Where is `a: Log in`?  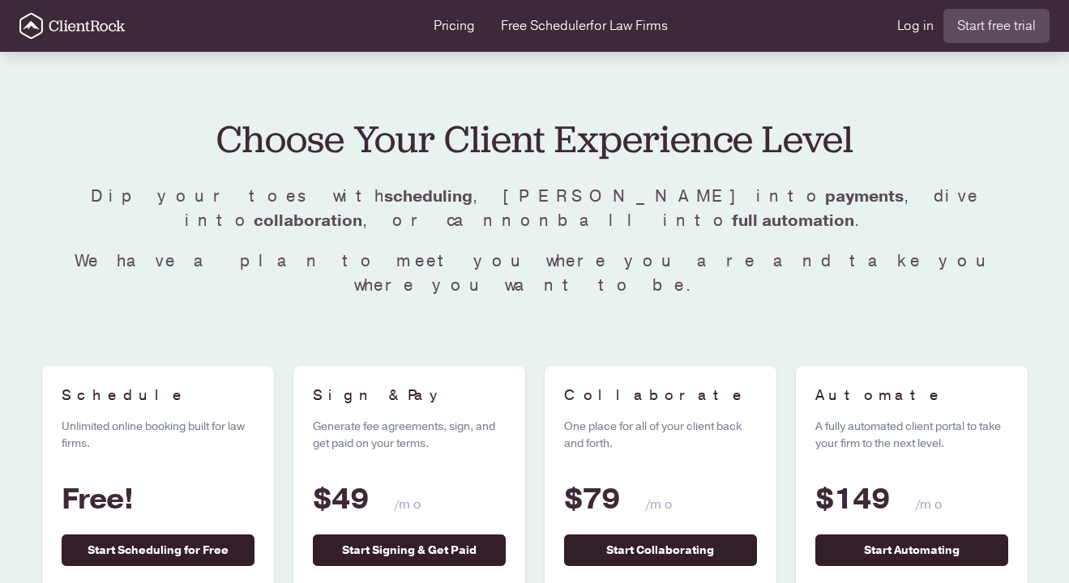
a: Log in is located at coordinates (915, 26).